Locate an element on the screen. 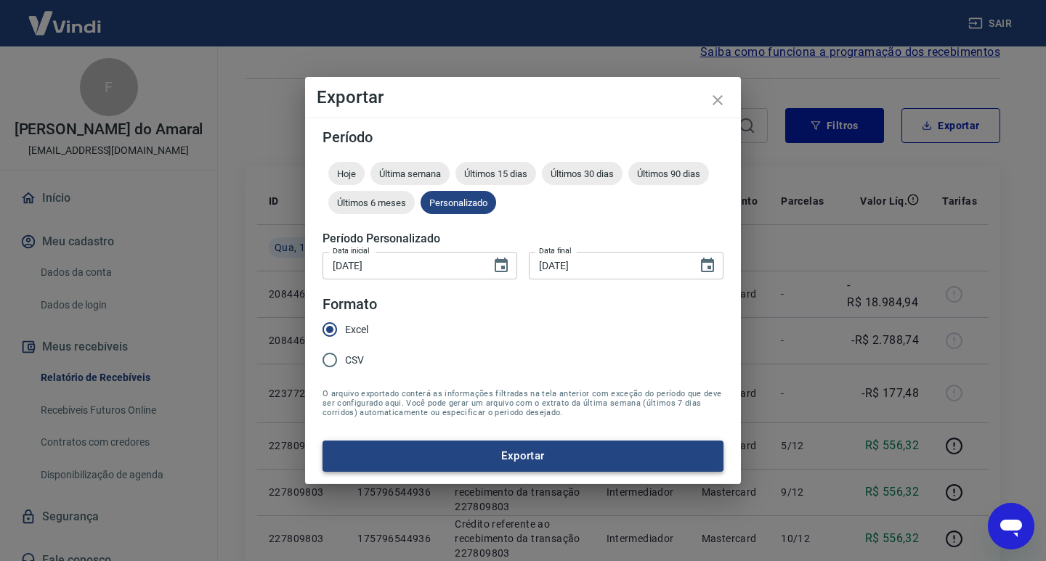  h5: Período Personalizado is located at coordinates (523, 239).